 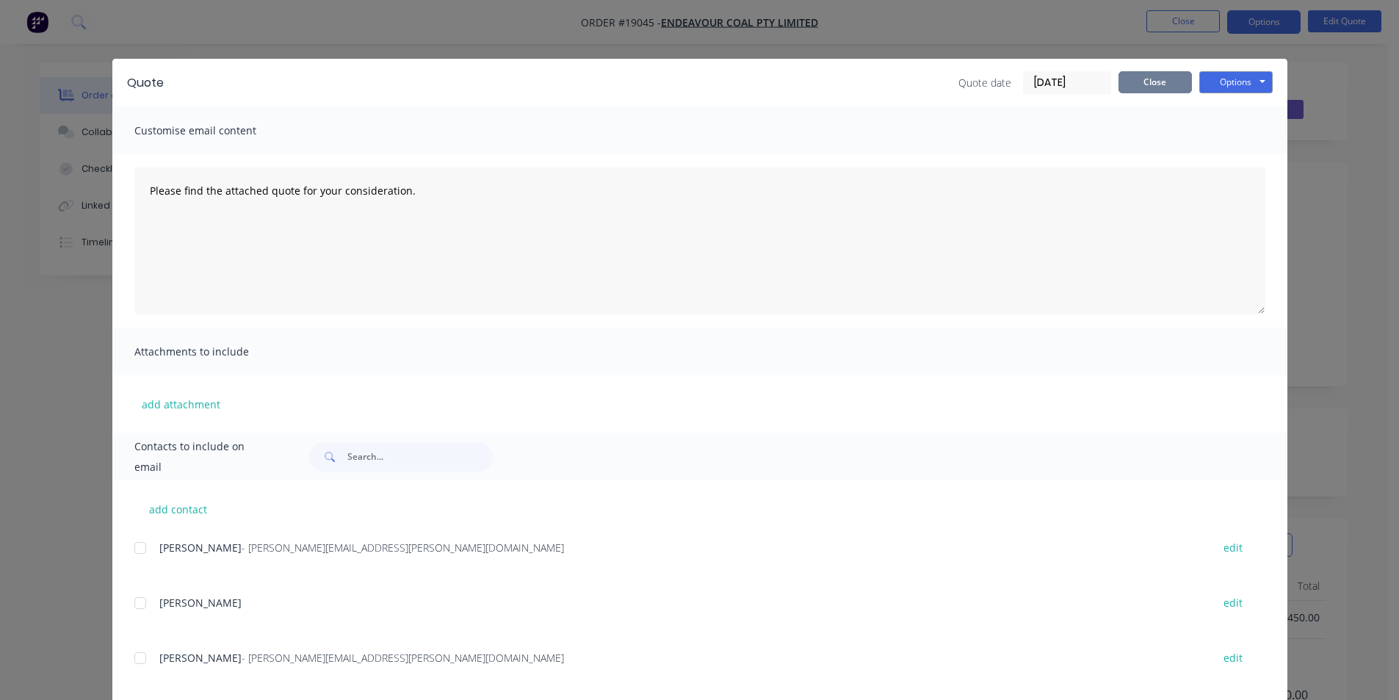 What do you see at coordinates (203, 457) in the screenshot?
I see `span: Contacts to include on email` at bounding box center [203, 457].